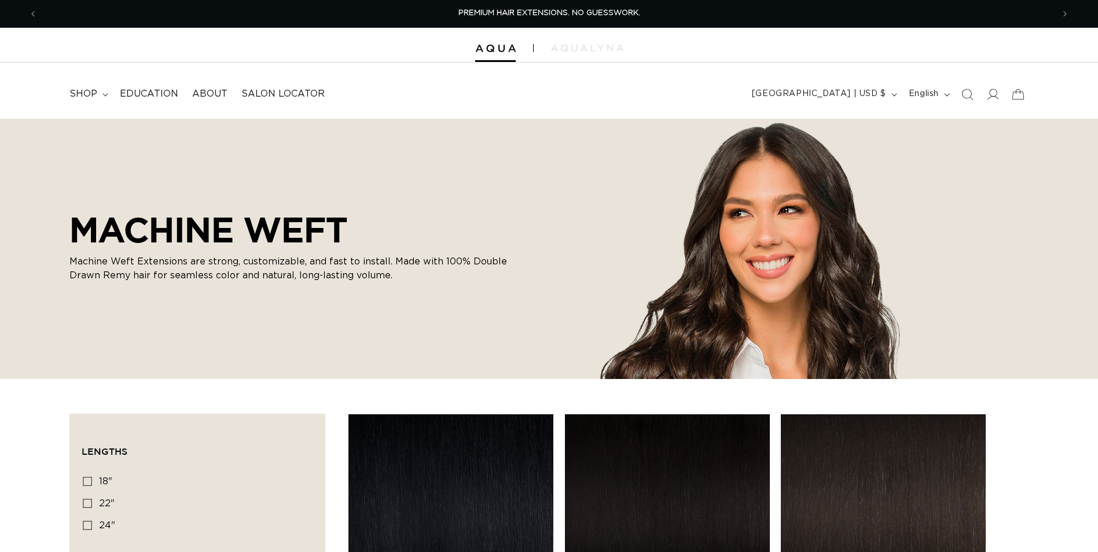  I want to click on span: 24", so click(107, 525).